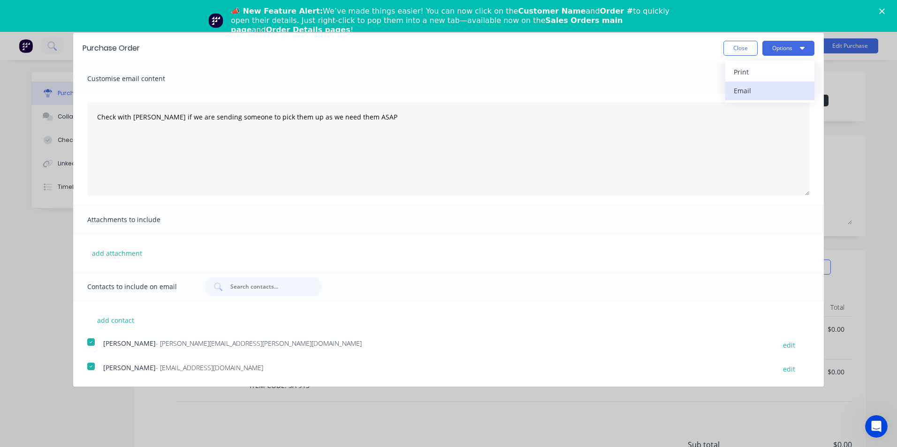  What do you see at coordinates (769, 72) in the screenshot?
I see `div: Print` at bounding box center [769, 72].